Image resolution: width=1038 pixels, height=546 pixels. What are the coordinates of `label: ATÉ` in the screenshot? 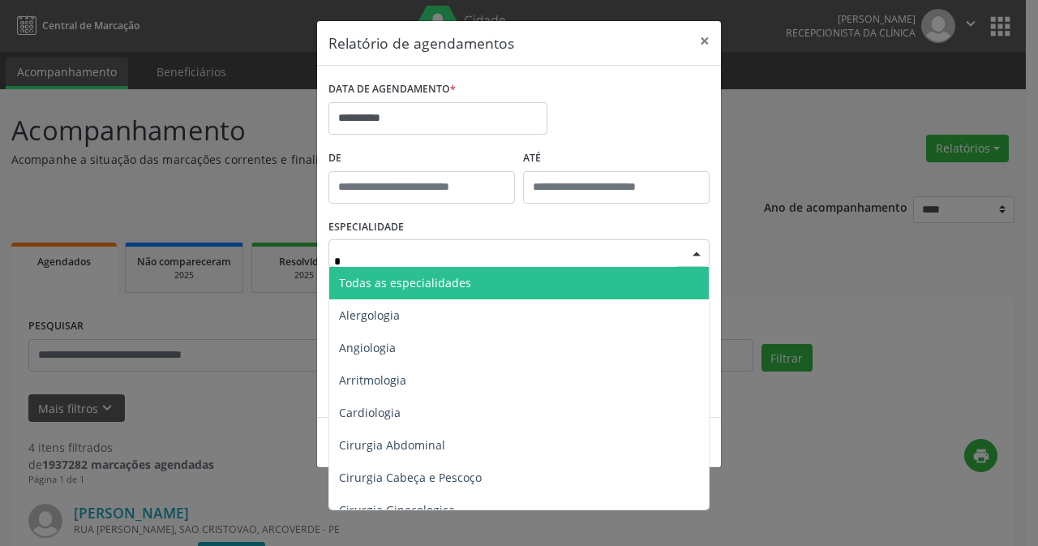 It's located at (616, 158).